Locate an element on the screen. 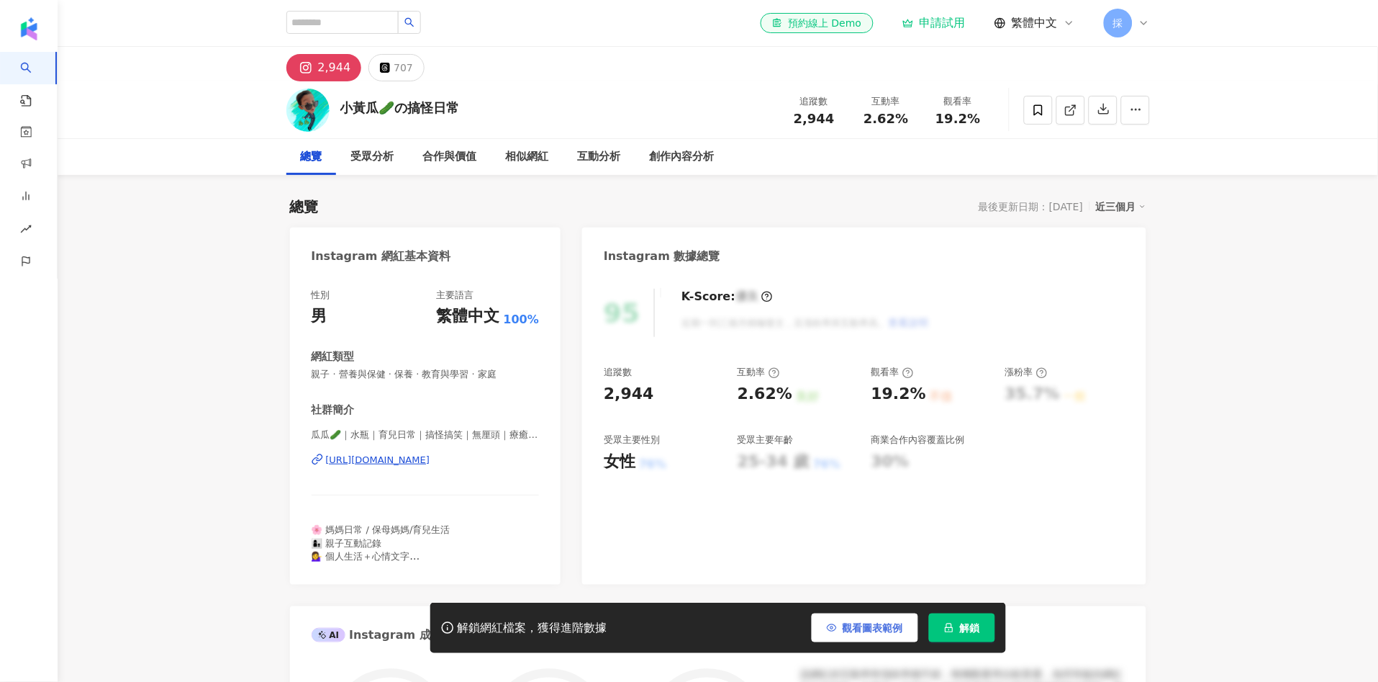 This screenshot has height=682, width=1378. div: 商業合作內容覆蓋比例 is located at coordinates (918, 440).